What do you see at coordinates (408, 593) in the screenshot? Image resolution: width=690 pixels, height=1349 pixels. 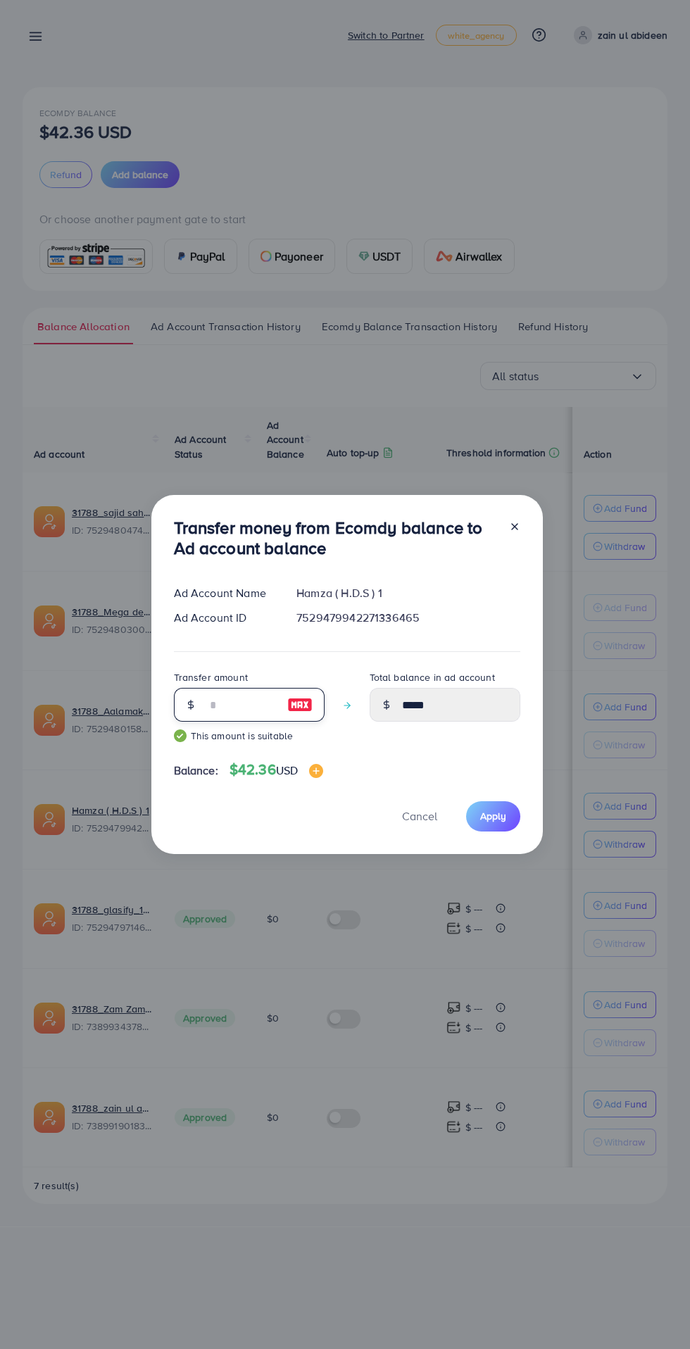 I see `div: Hamza ( H.D.S ) 1` at bounding box center [408, 593].